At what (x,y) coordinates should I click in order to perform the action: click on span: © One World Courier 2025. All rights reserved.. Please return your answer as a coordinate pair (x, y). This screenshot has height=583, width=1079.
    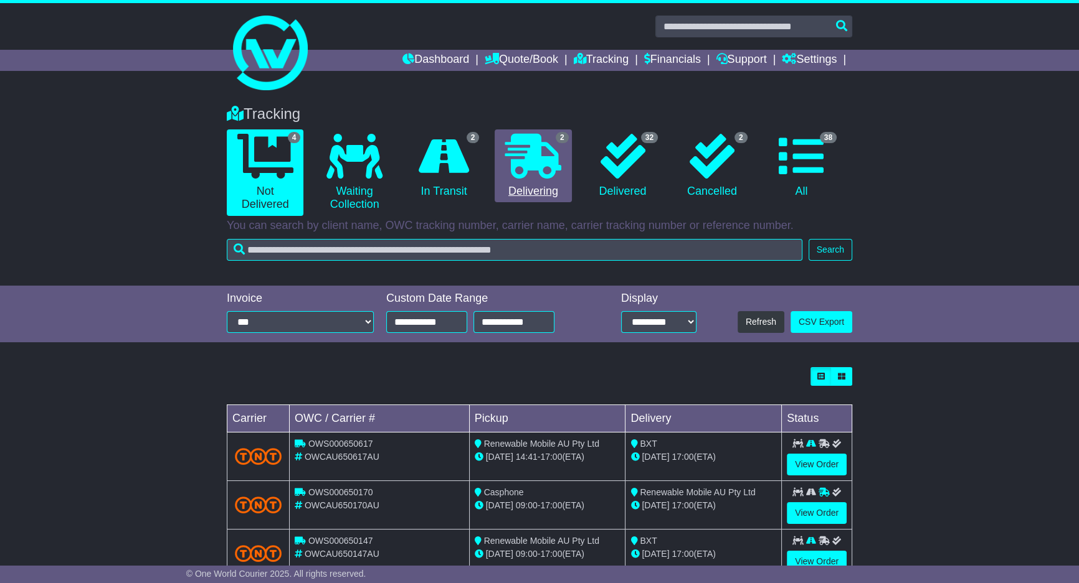
    Looking at the image, I should click on (276, 574).